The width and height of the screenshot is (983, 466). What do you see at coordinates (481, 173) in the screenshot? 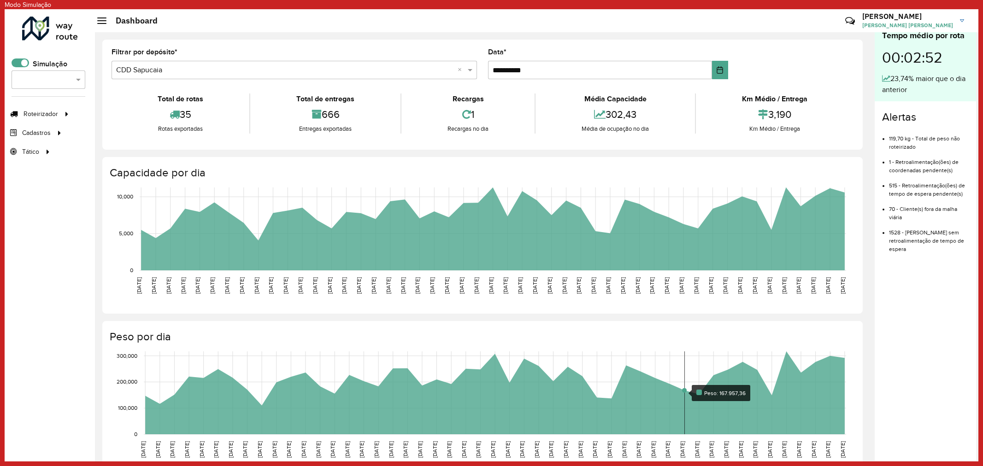
I see `h4: Capacidade por dia` at bounding box center [481, 173].